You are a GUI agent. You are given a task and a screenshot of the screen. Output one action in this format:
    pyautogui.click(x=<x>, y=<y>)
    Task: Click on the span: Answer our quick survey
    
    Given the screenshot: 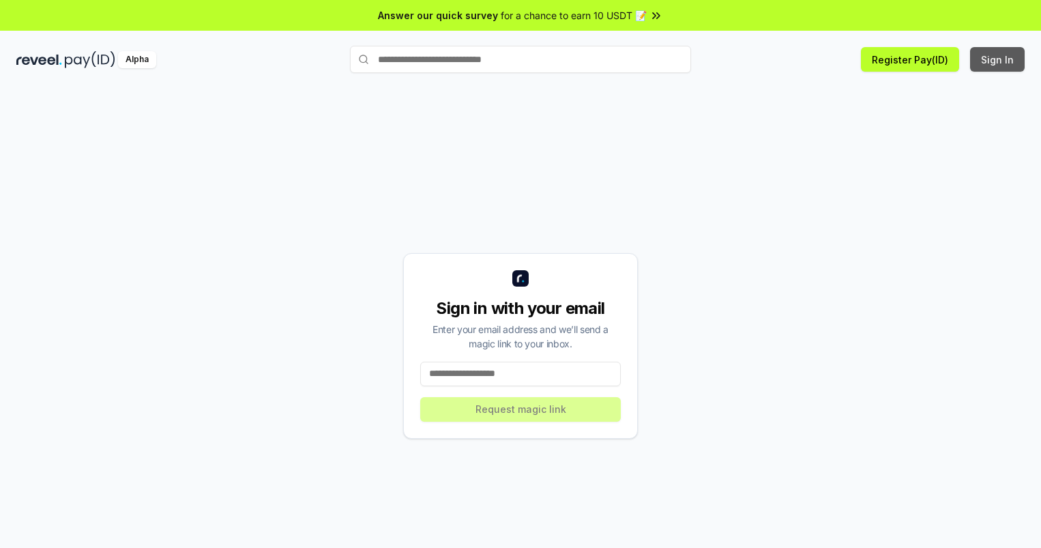 What is the action you would take?
    pyautogui.click(x=438, y=15)
    